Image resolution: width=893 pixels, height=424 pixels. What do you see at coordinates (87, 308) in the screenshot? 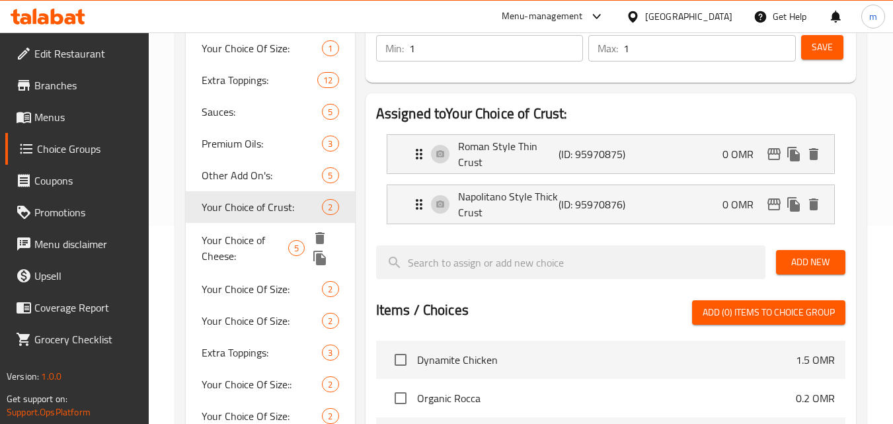
I see `span: Coverage Report` at bounding box center [87, 308].